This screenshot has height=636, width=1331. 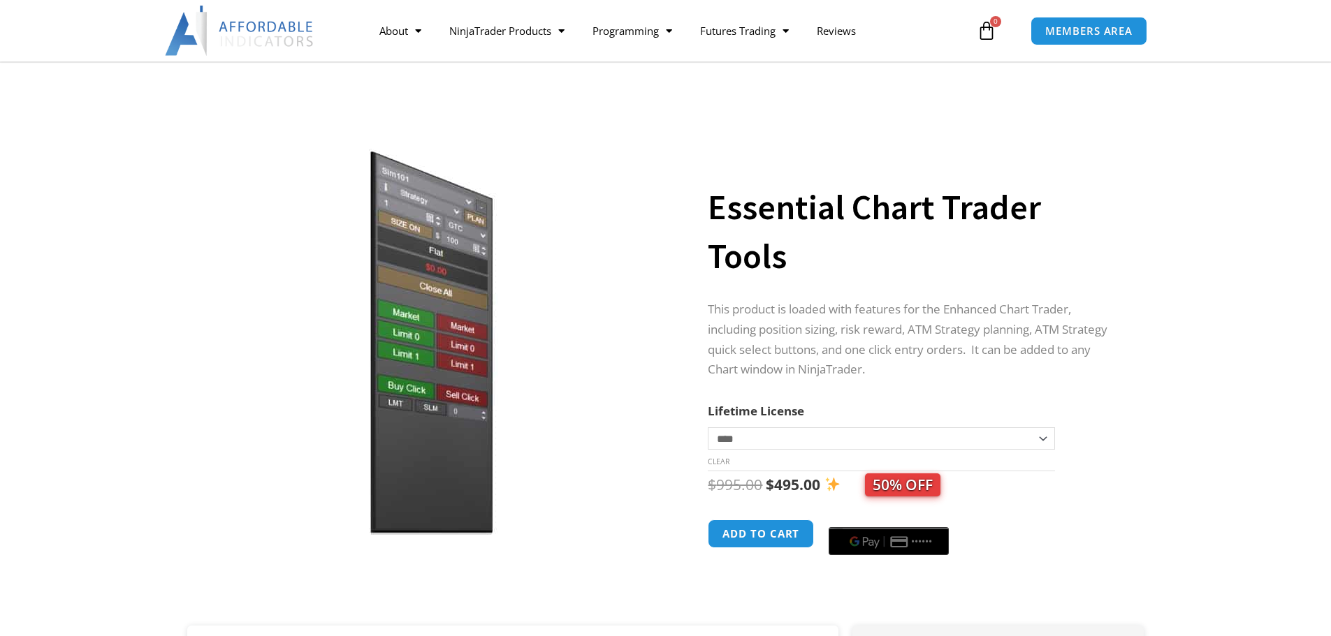 What do you see at coordinates (718, 462) in the screenshot?
I see `a: Clear options` at bounding box center [718, 462].